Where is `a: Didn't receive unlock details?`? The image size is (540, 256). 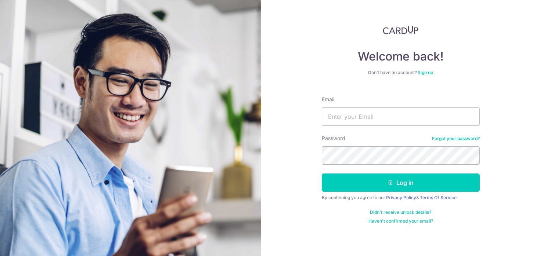
a: Didn't receive unlock details? is located at coordinates (400, 213).